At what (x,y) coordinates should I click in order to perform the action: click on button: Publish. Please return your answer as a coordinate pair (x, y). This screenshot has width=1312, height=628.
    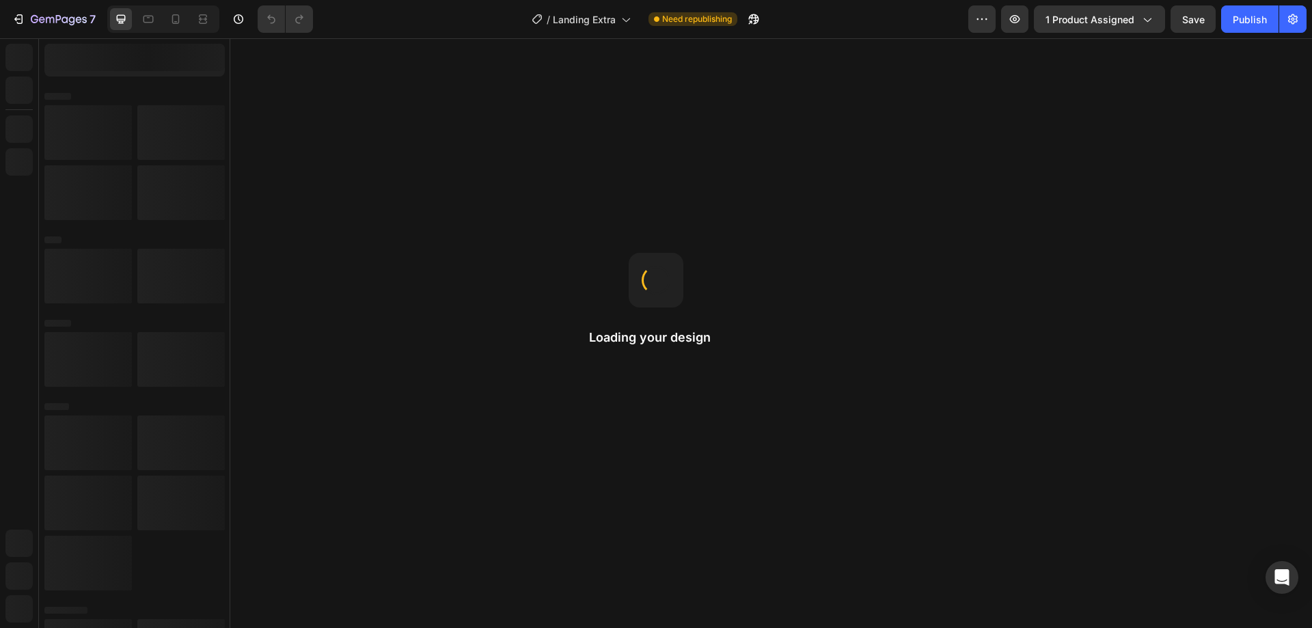
    Looking at the image, I should click on (1250, 19).